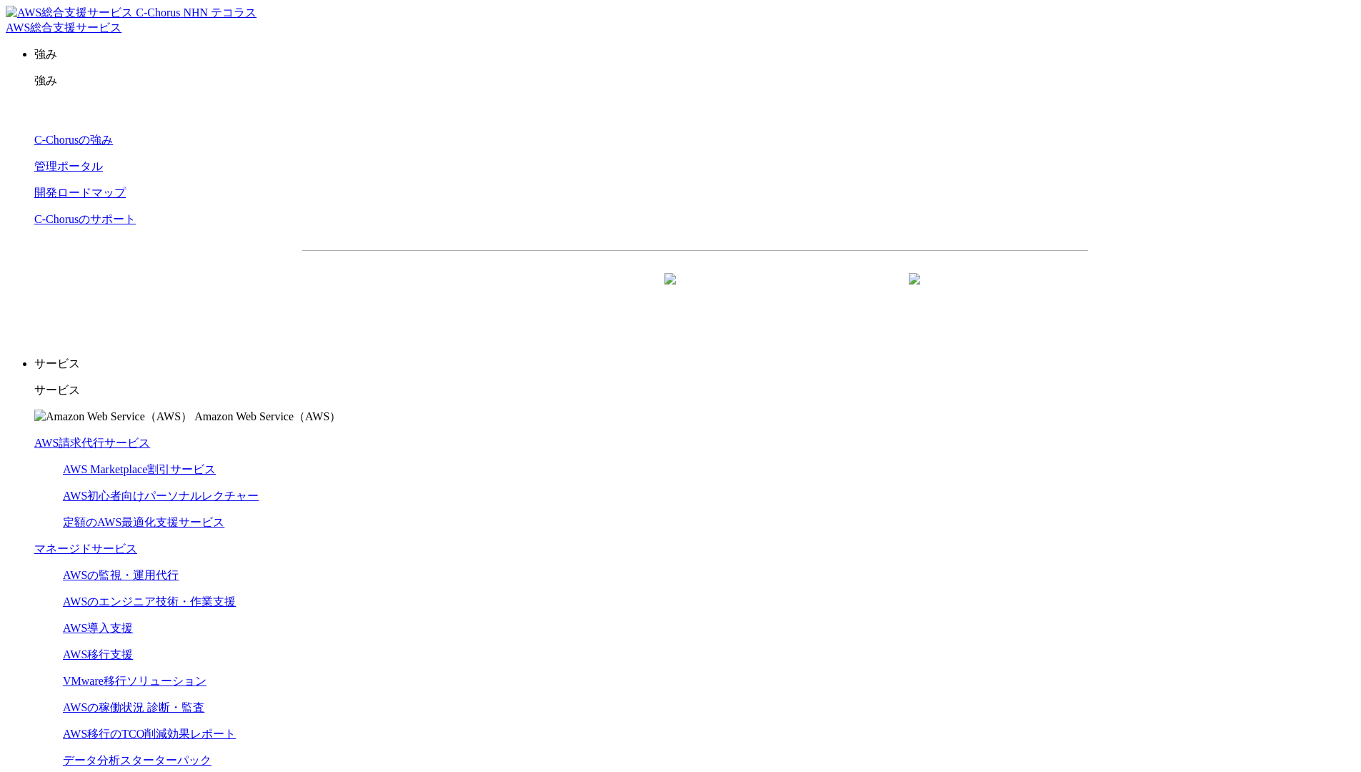  Describe the element at coordinates (149, 733) in the screenshot. I see `a: AWS移行のTCO削減効果レポート` at that location.